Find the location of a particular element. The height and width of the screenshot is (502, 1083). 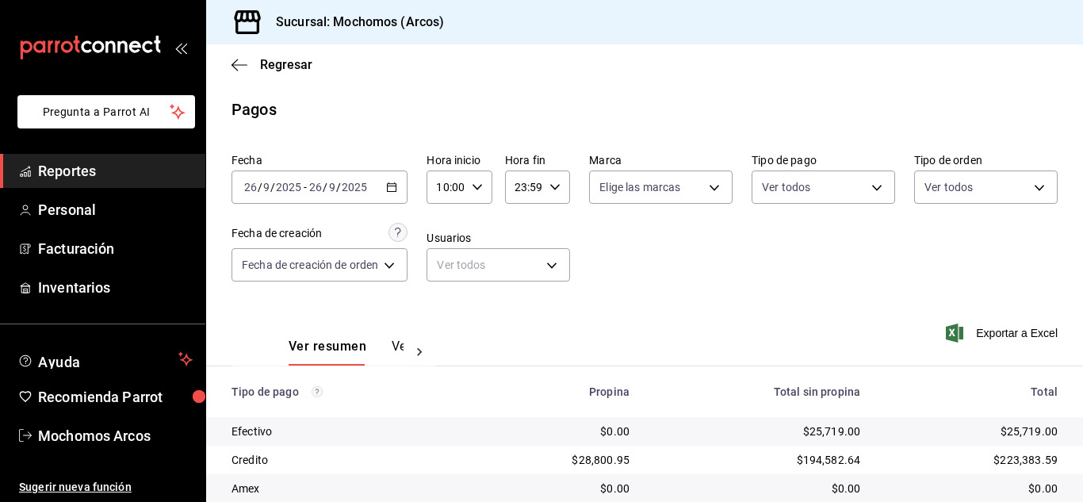

label: Tipo de orden is located at coordinates (986, 160).